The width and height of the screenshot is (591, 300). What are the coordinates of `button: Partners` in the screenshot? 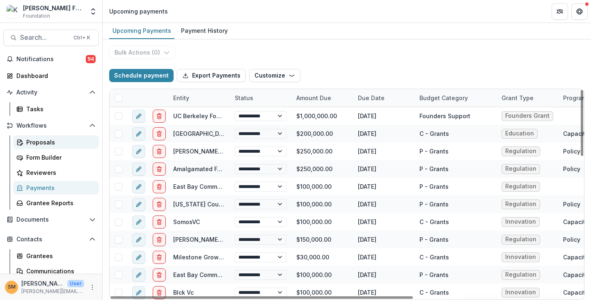 It's located at (560, 11).